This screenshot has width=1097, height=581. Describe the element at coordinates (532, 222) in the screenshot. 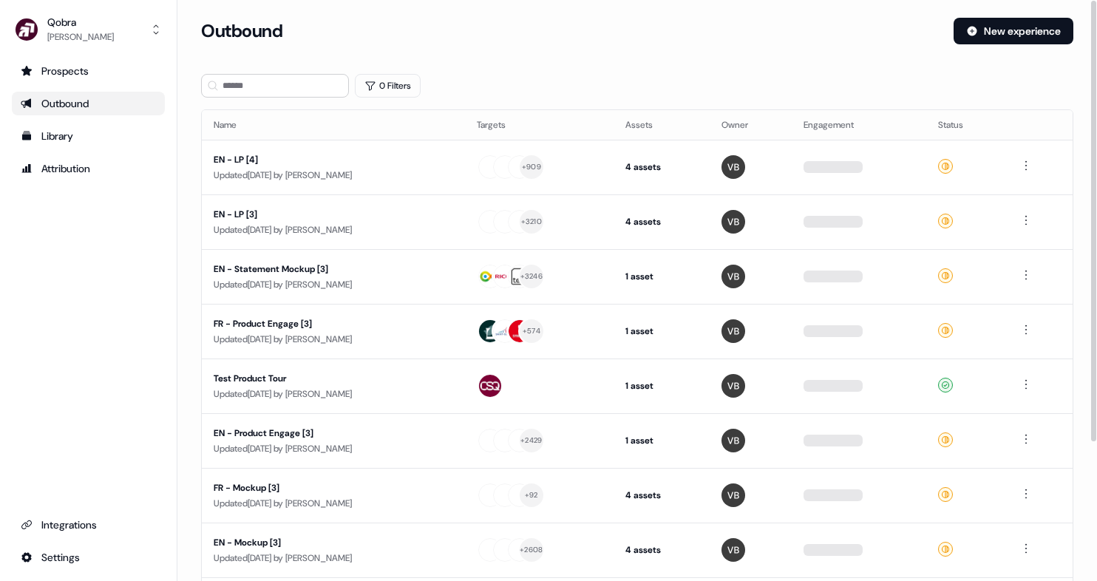

I see `div: + 3210` at that location.